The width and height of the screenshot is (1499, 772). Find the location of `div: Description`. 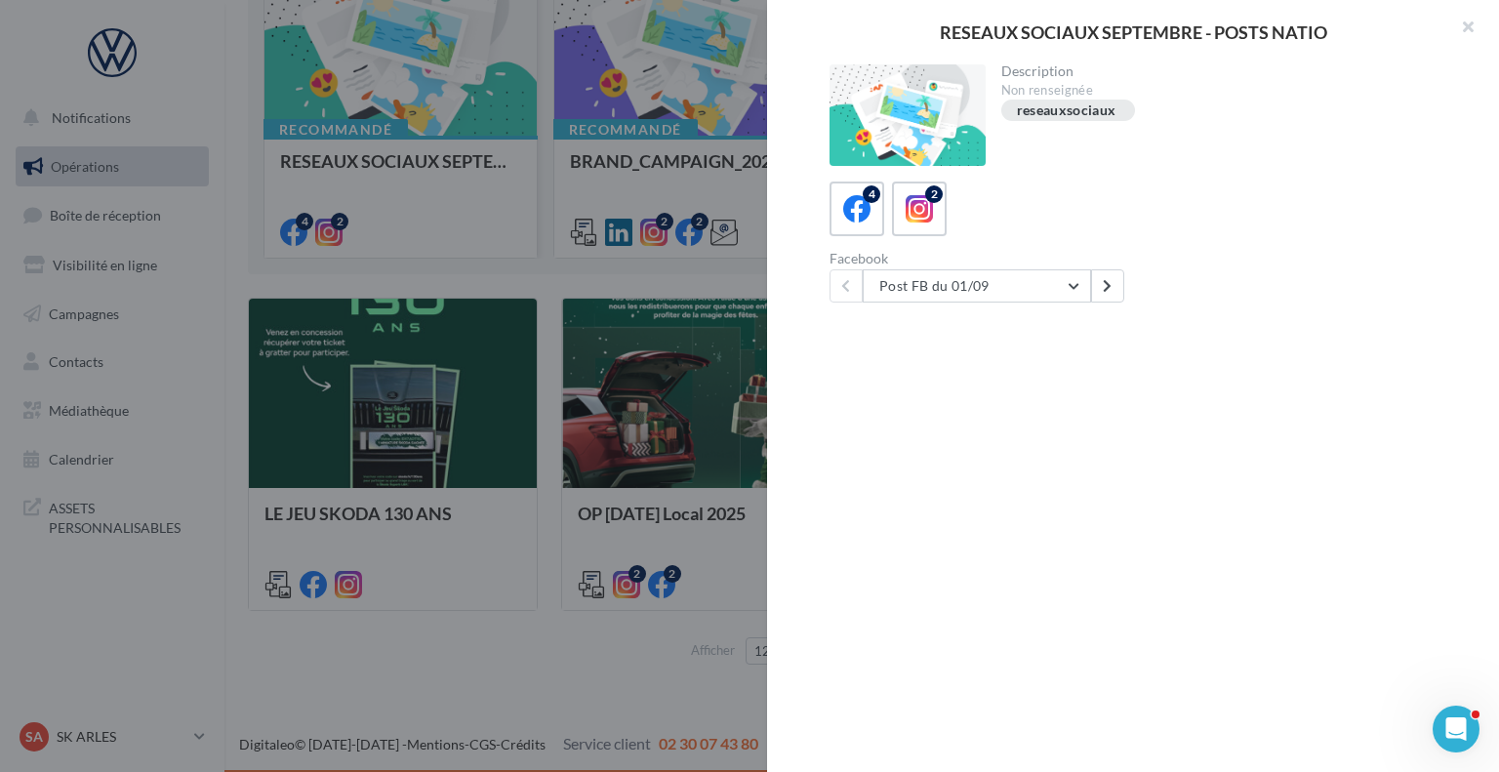

div: Description is located at coordinates (1219, 71).